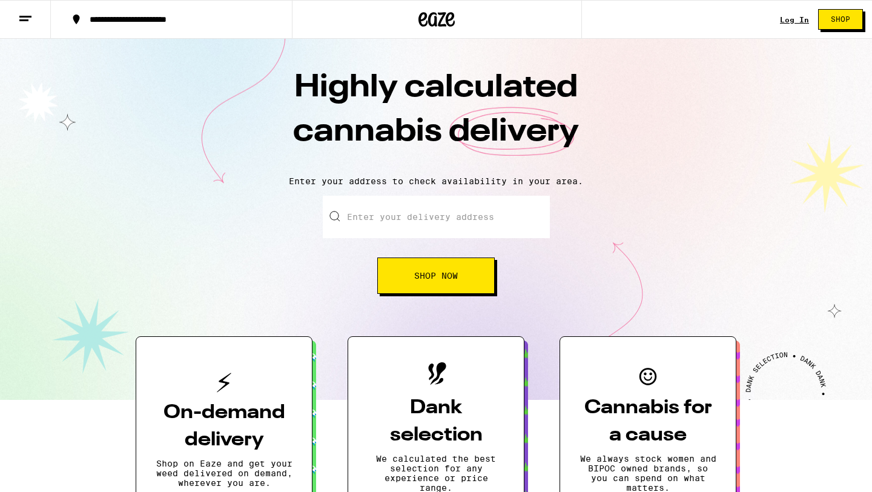 This screenshot has width=872, height=492. I want to click on a: Log In, so click(795, 19).